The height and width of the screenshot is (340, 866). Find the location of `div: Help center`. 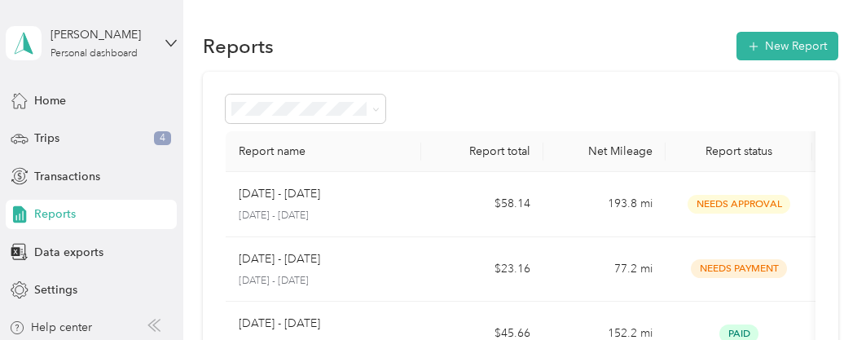

div: Help center is located at coordinates (51, 327).